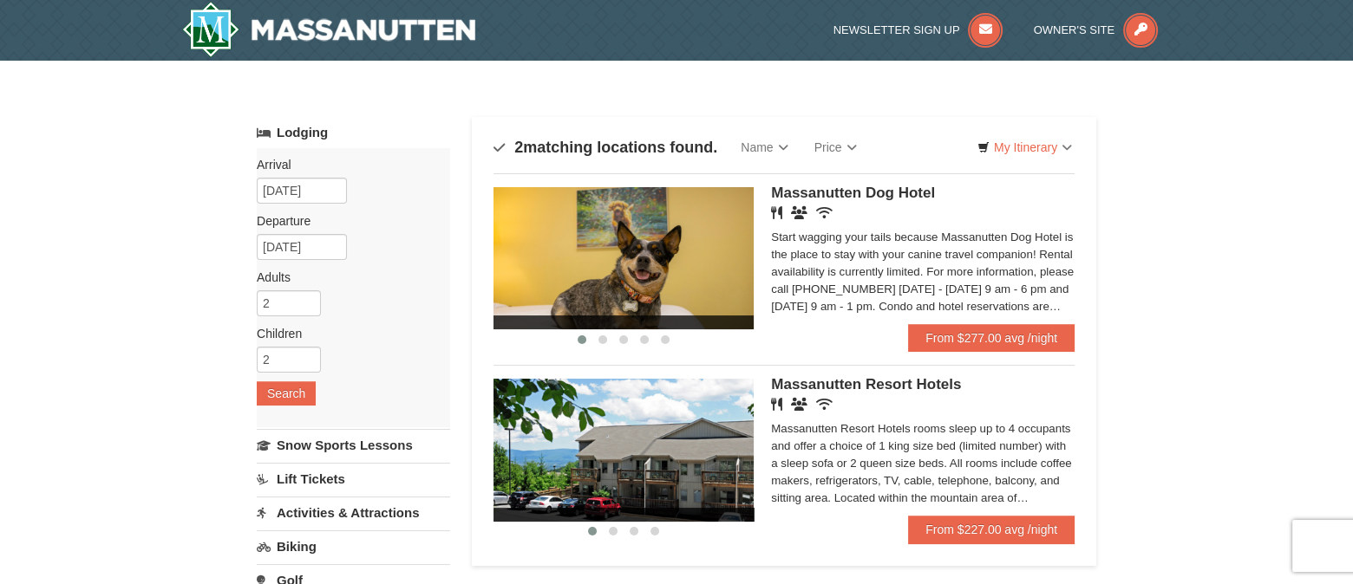 Image resolution: width=1353 pixels, height=584 pixels. Describe the element at coordinates (918, 29) in the screenshot. I see `a: Newsletter Sign Up` at that location.